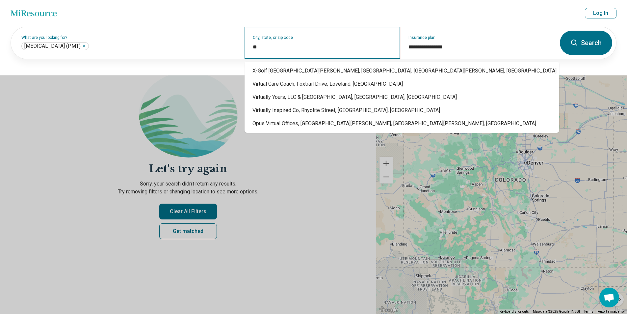 This screenshot has height=314, width=627. Describe the element at coordinates (84, 46) in the screenshot. I see `button: Parent Management Training (PMT)` at that location.